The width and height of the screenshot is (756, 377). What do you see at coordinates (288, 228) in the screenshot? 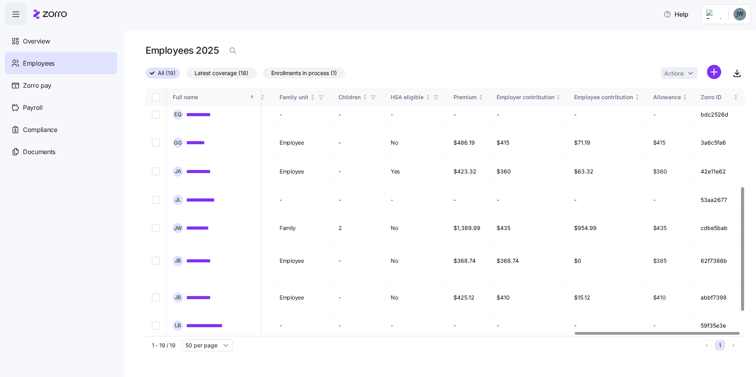
I see `span: Family` at bounding box center [288, 228].